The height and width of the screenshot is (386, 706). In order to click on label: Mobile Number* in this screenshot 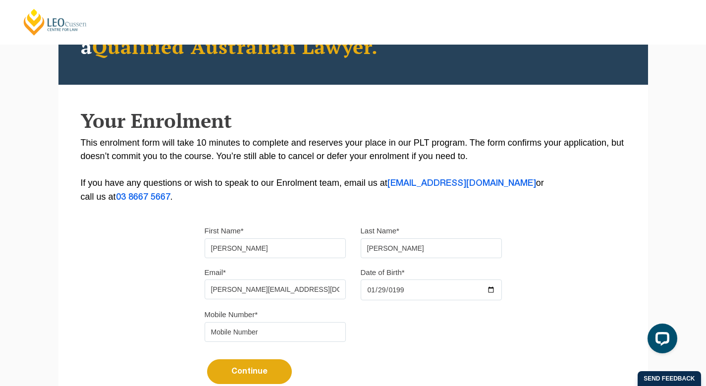, I will do `click(231, 314)`.